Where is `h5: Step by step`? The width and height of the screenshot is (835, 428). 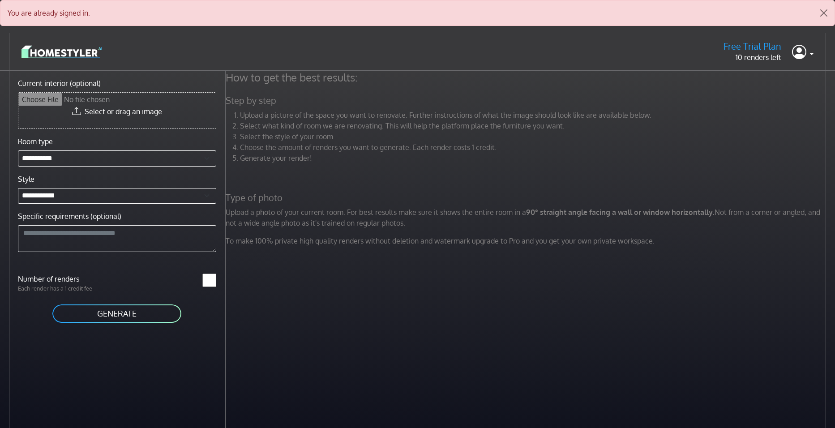 h5: Step by step is located at coordinates (527, 100).